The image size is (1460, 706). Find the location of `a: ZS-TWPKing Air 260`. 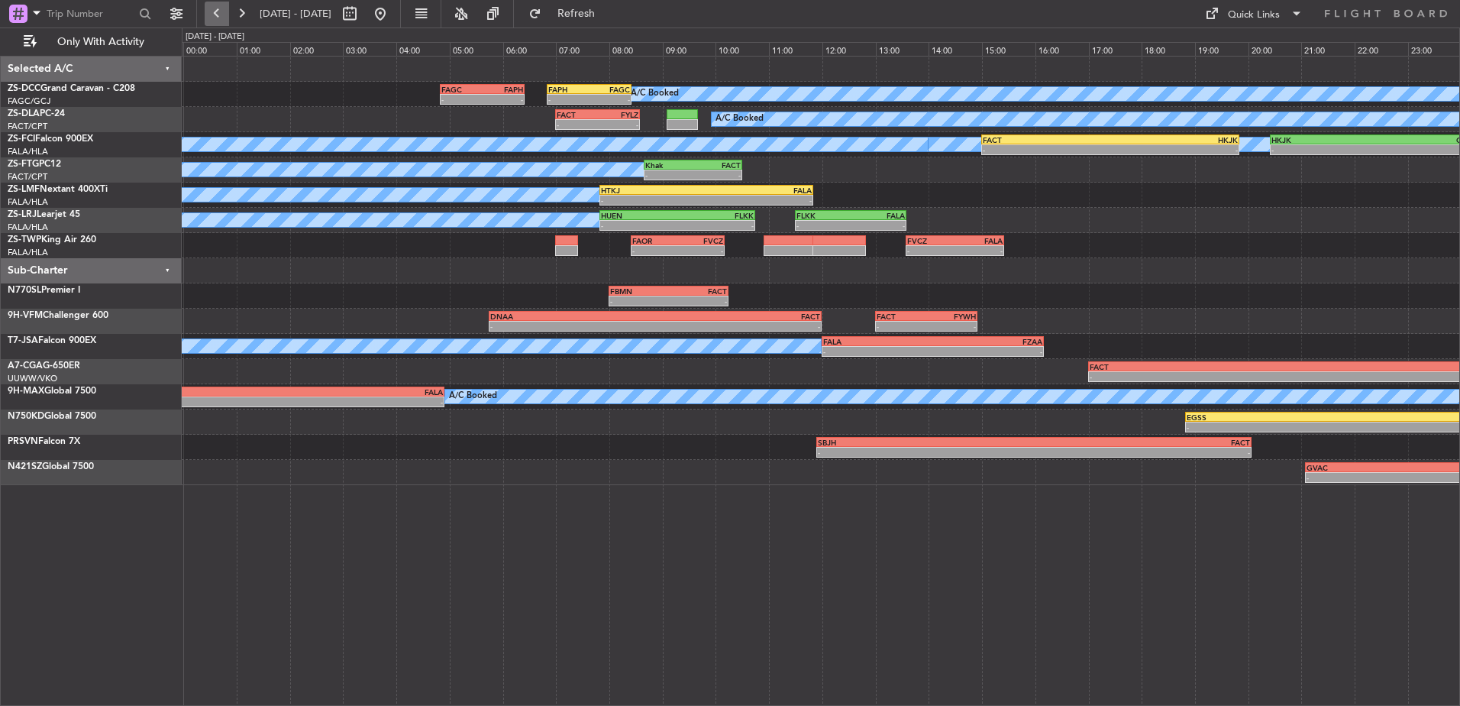

a: ZS-TWPKing Air 260 is located at coordinates (52, 240).